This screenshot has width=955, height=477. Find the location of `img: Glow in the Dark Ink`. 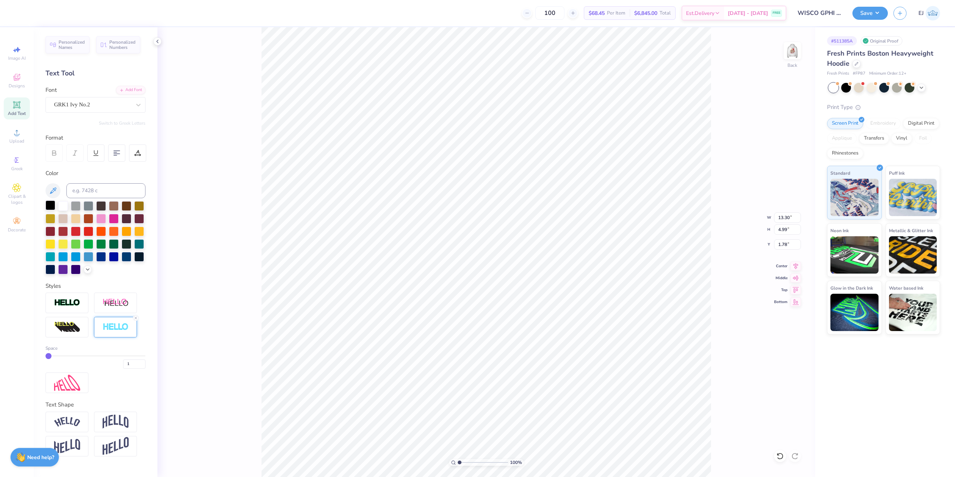

img: Glow in the Dark Ink is located at coordinates (855, 312).